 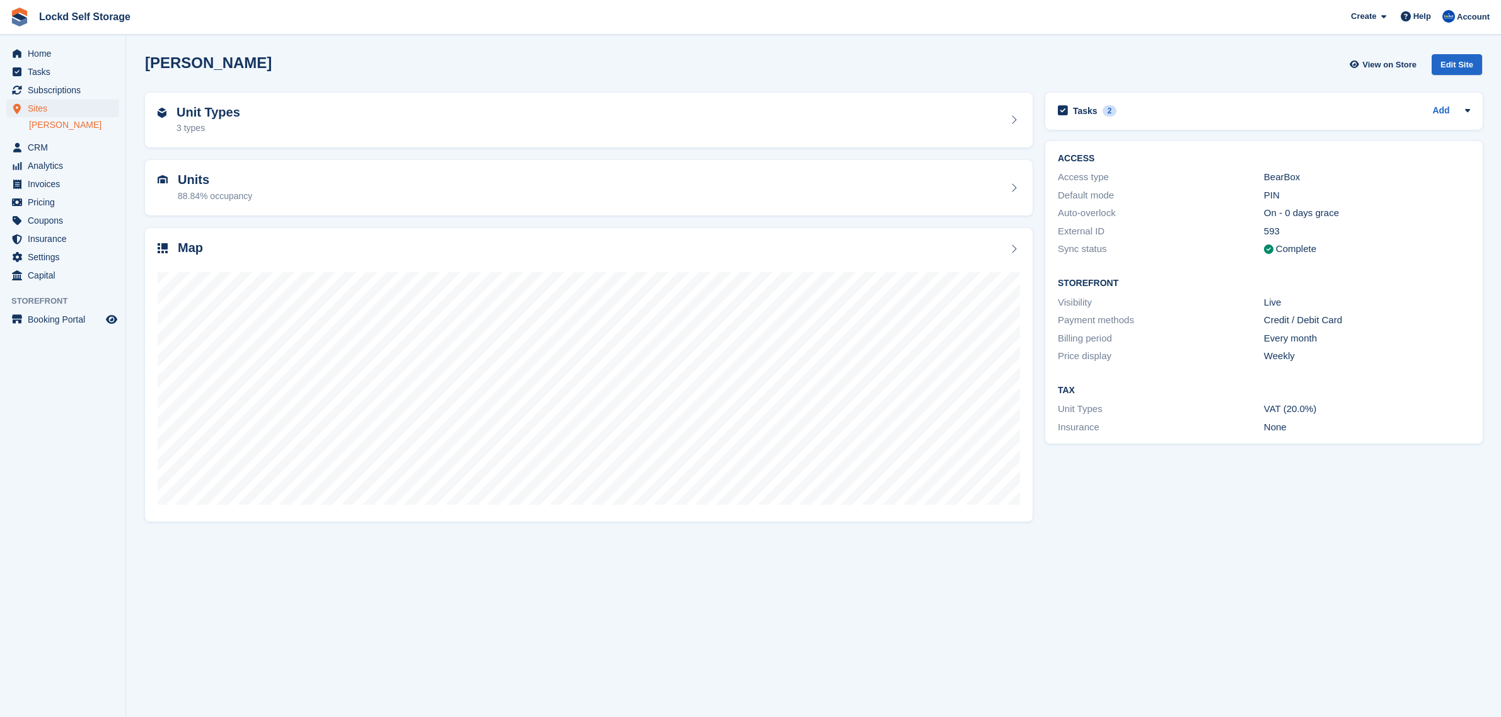 What do you see at coordinates (1367, 409) in the screenshot?
I see `div: VAT (20.0%)` at bounding box center [1367, 409].